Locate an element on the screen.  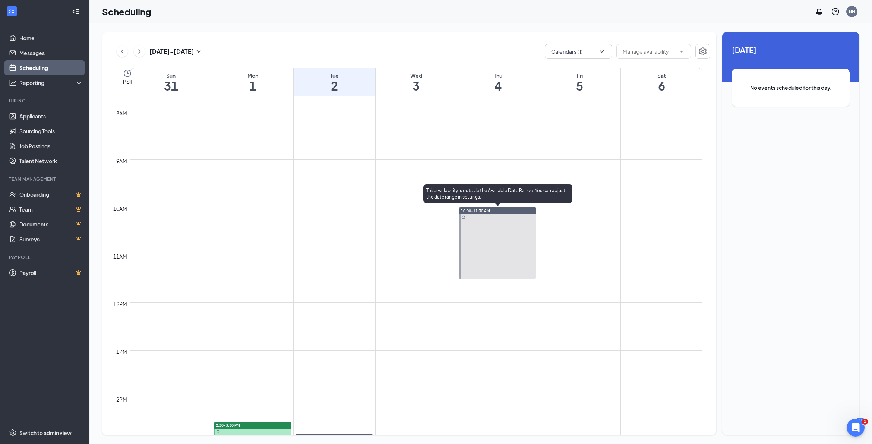
svg: Collapse is located at coordinates (76, 12).